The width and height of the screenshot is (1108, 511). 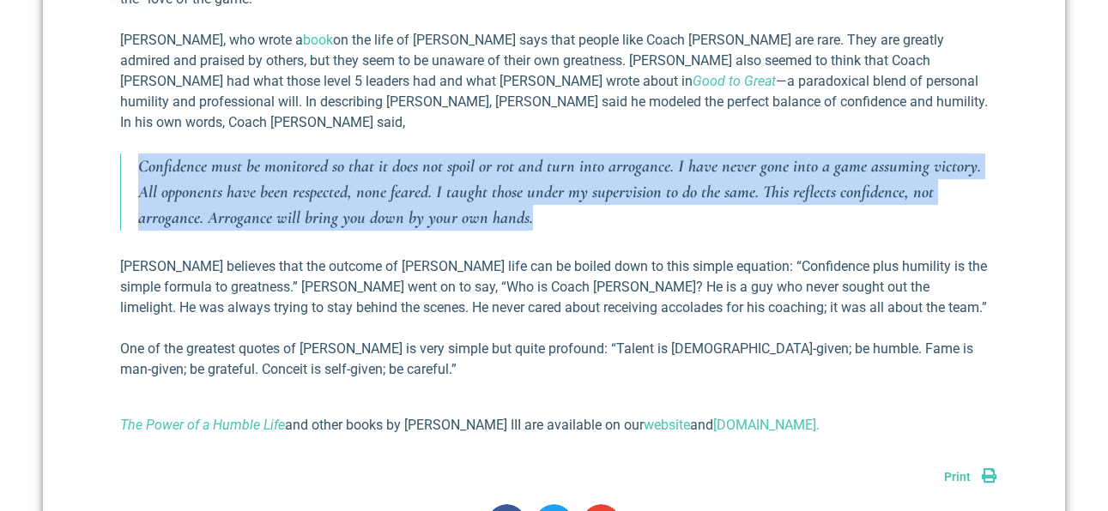 What do you see at coordinates (202, 425) in the screenshot?
I see `em: The Power of a Humble Life` at bounding box center [202, 425].